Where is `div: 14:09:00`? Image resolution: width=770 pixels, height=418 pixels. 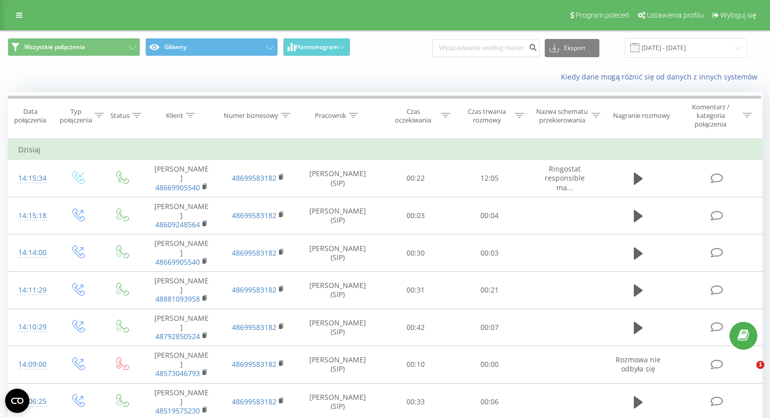 div: 14:09:00 is located at coordinates (31, 364).